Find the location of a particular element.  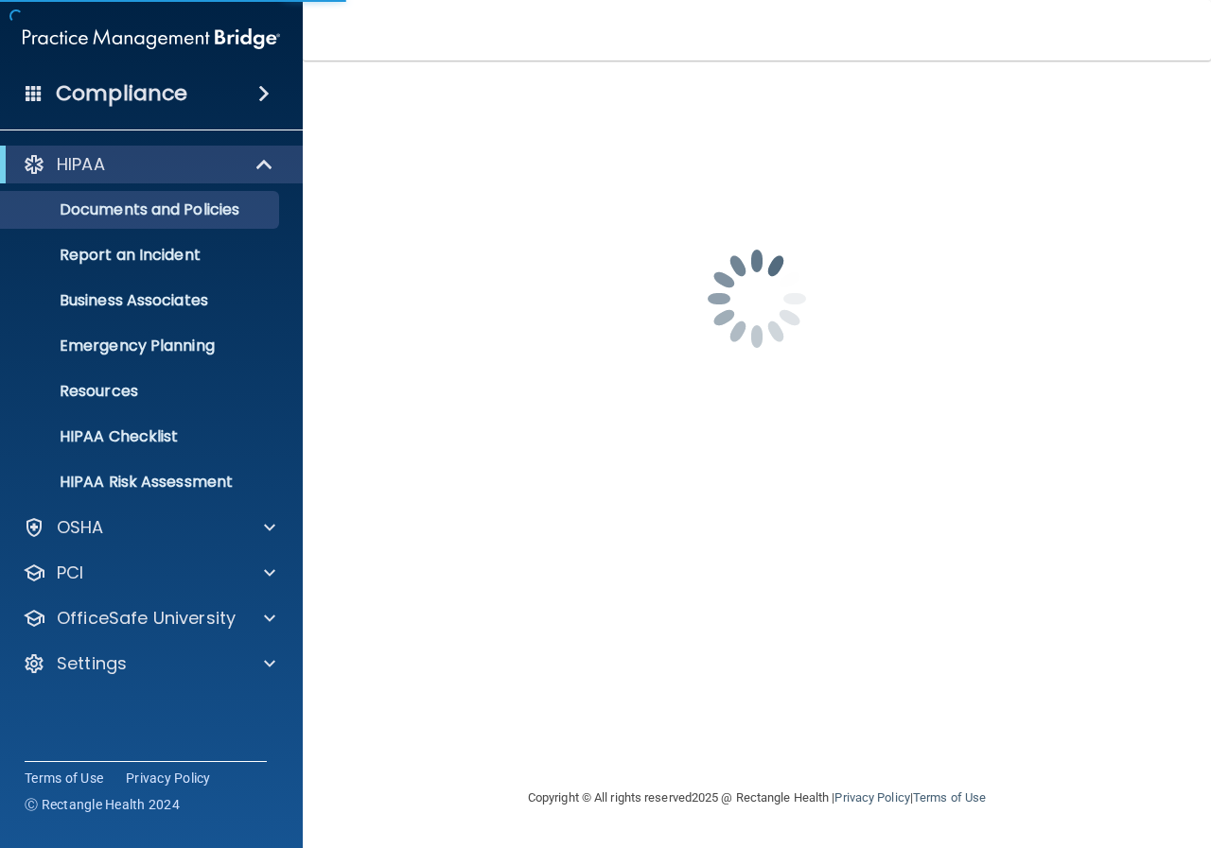

p: Business Associates is located at coordinates (141, 301).